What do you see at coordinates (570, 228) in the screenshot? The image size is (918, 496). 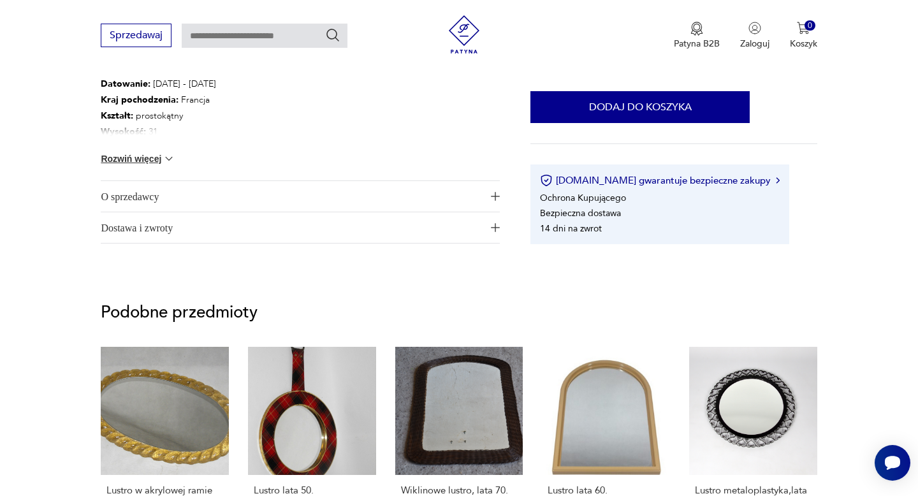 I see `li: 14 dni na zwrot` at bounding box center [570, 228].